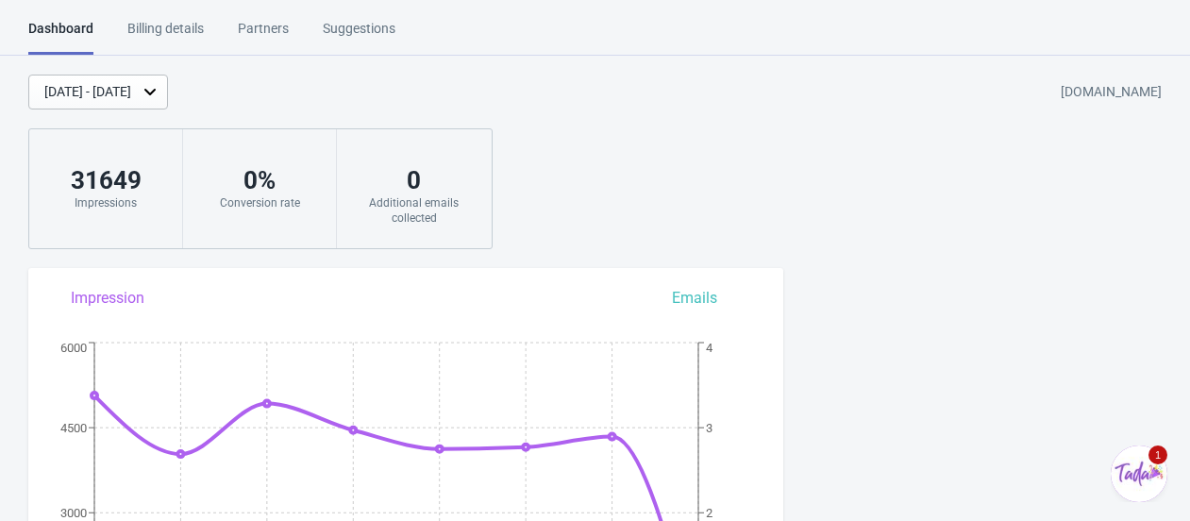 This screenshot has height=521, width=1190. I want to click on div: Conversion rate, so click(259, 203).